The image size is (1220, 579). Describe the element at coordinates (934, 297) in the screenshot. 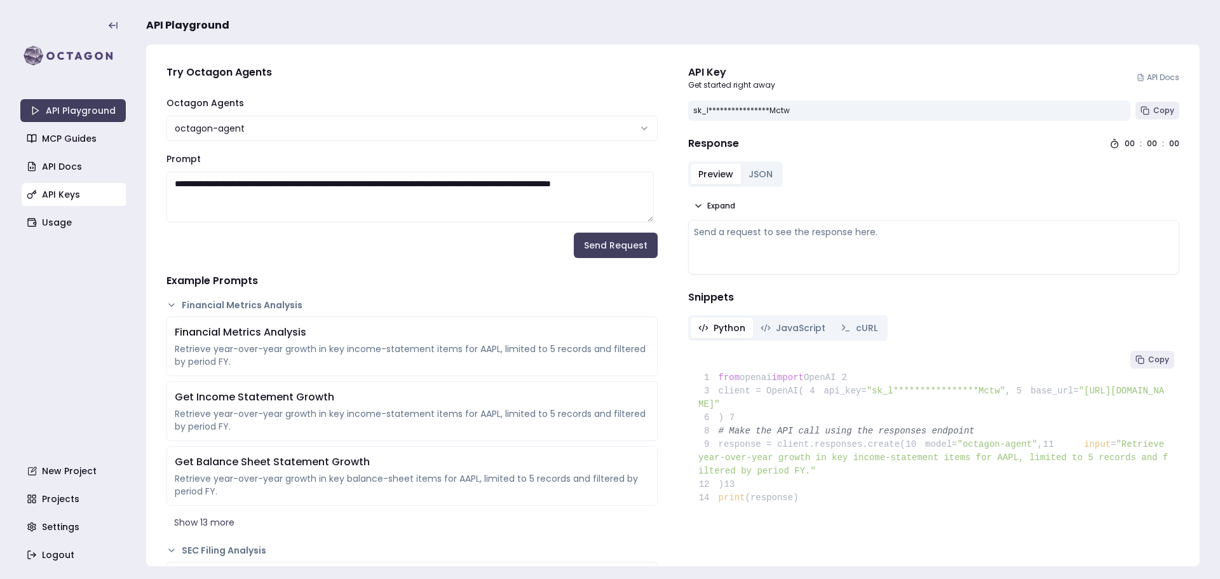

I see `h4: Snippets` at that location.